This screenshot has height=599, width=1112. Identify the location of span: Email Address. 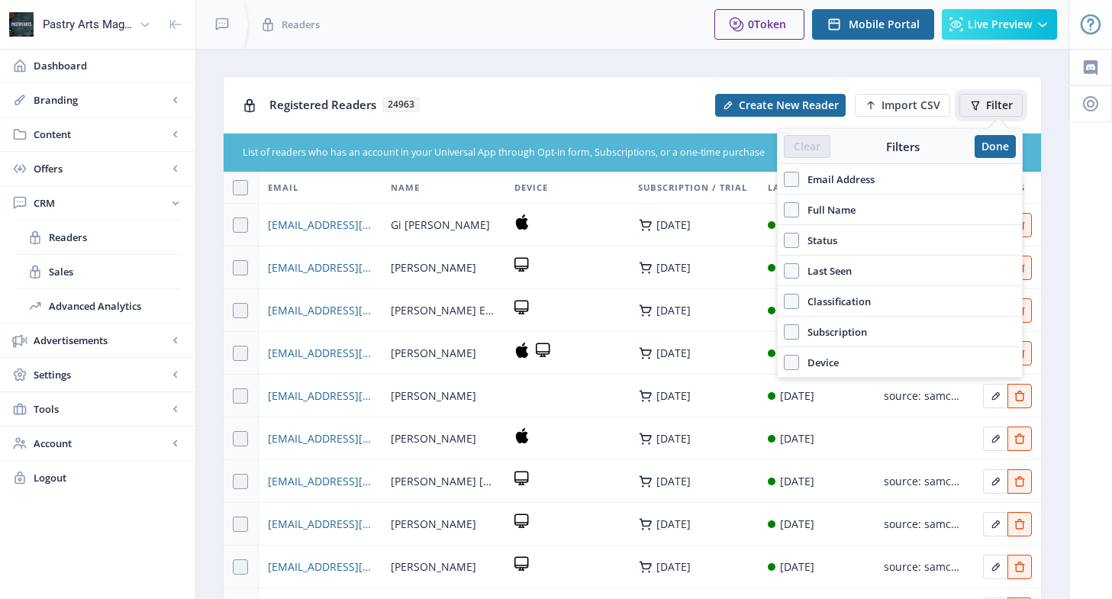
(836, 179).